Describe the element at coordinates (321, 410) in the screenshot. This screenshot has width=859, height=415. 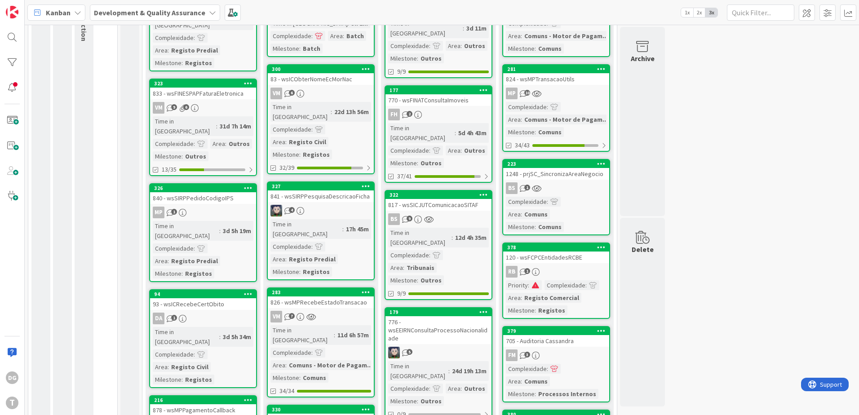
I see `div: 330` at that location.